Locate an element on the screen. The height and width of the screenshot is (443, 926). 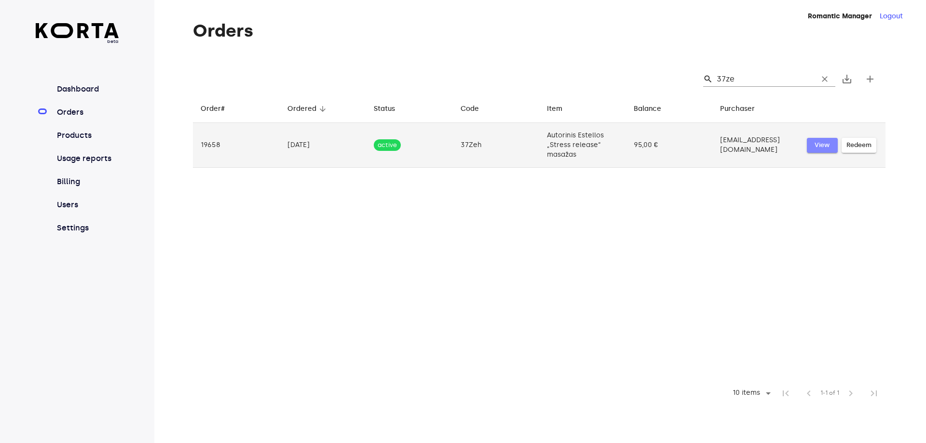
a: Orders is located at coordinates (87, 112).